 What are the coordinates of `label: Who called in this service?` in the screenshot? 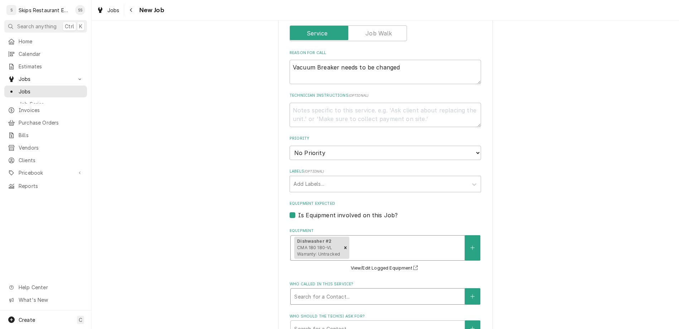 It's located at (385, 284).